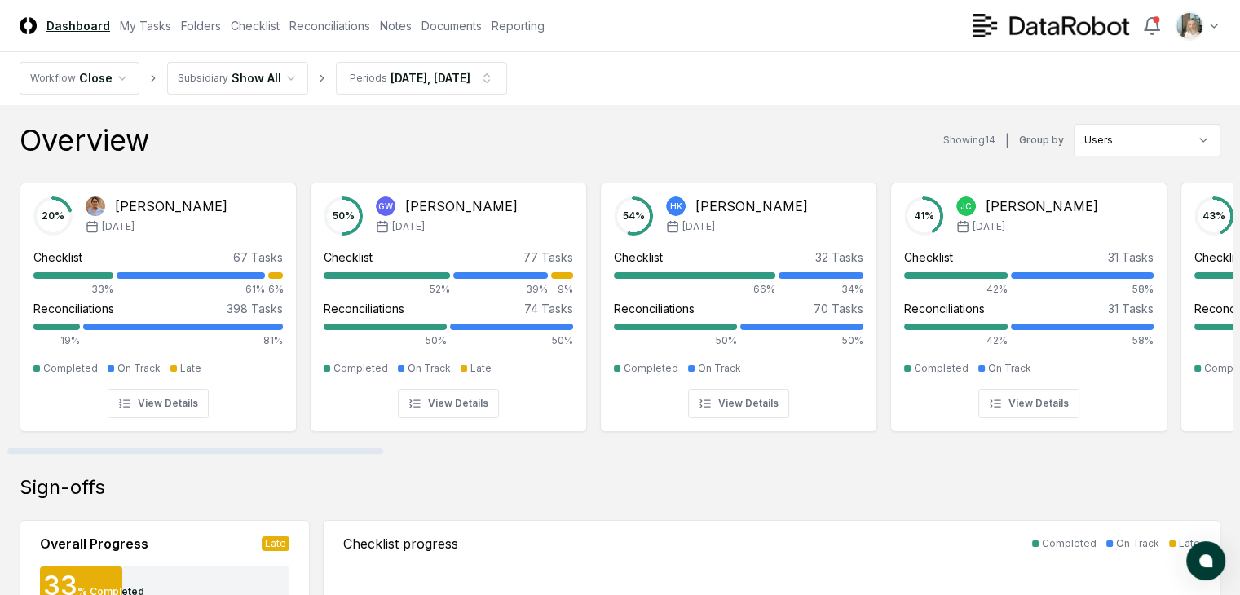 This screenshot has width=1240, height=595. I want to click on div: Sign-offs, so click(620, 487).